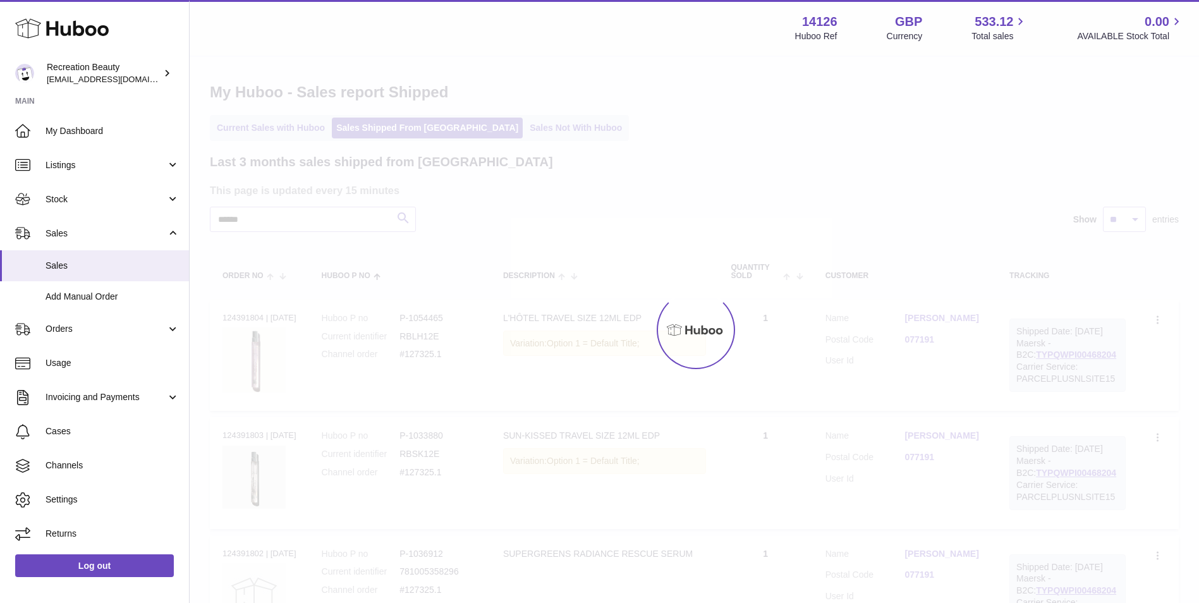 The width and height of the screenshot is (1199, 603). What do you see at coordinates (106, 397) in the screenshot?
I see `span: Invoicing and Payments` at bounding box center [106, 397].